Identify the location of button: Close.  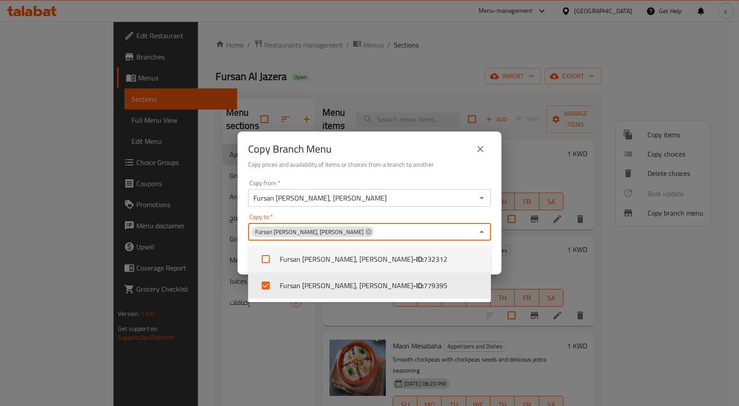
(482, 232).